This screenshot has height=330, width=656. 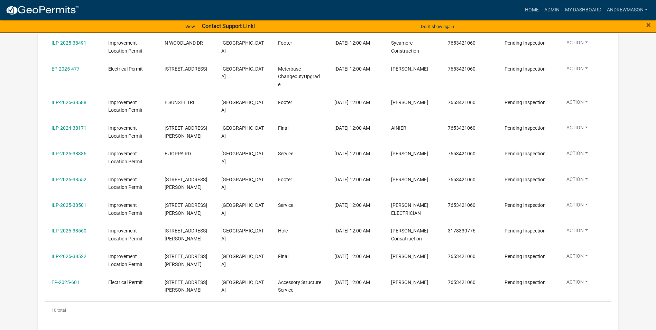 I want to click on button: Don't show again, so click(x=437, y=26).